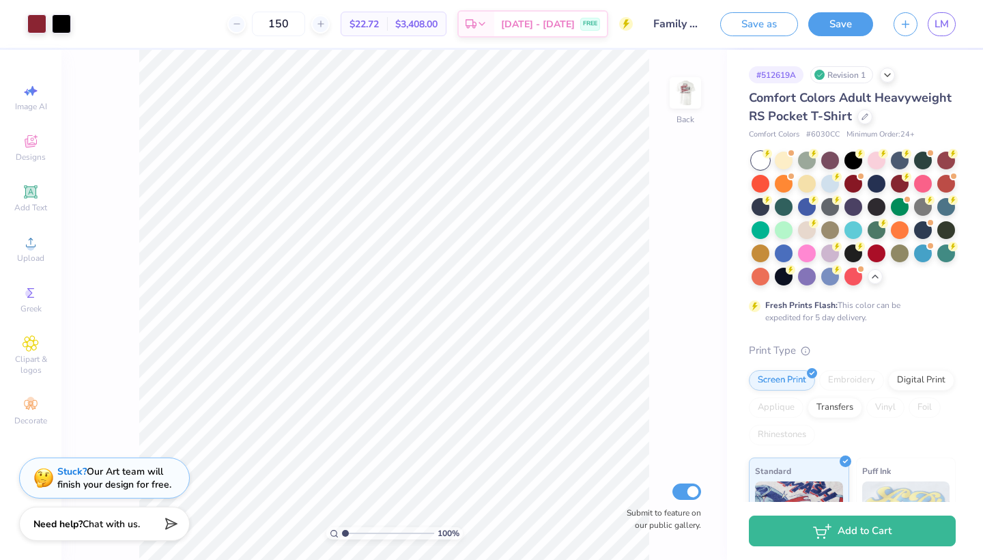 This screenshot has height=560, width=983. Describe the element at coordinates (114, 478) in the screenshot. I see `div: Our Art team will finish your design for free.` at that location.